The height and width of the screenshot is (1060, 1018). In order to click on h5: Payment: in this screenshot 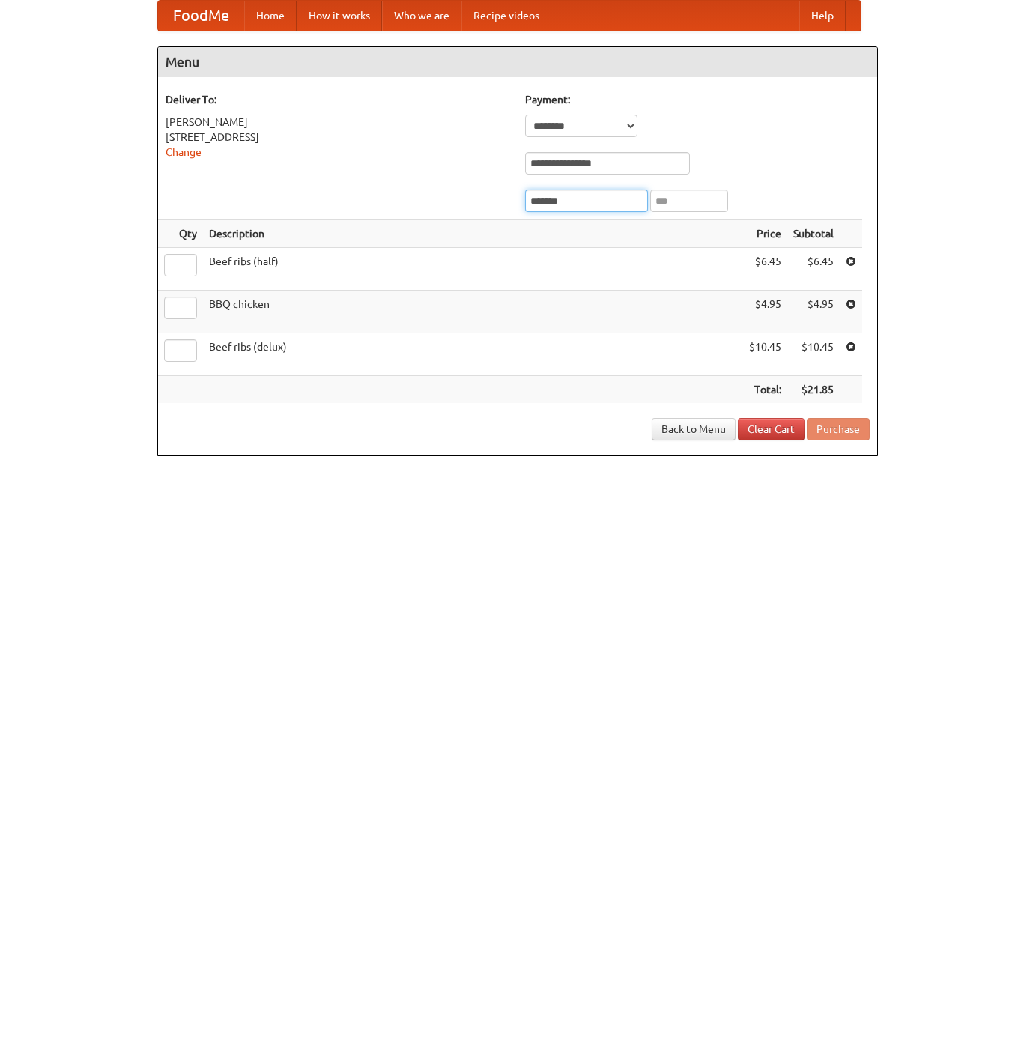, I will do `click(697, 100)`.